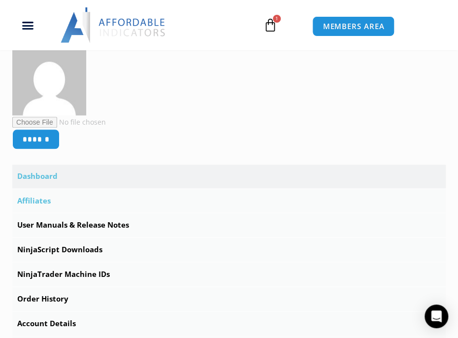 The height and width of the screenshot is (338, 458). I want to click on a: Dashboard, so click(229, 176).